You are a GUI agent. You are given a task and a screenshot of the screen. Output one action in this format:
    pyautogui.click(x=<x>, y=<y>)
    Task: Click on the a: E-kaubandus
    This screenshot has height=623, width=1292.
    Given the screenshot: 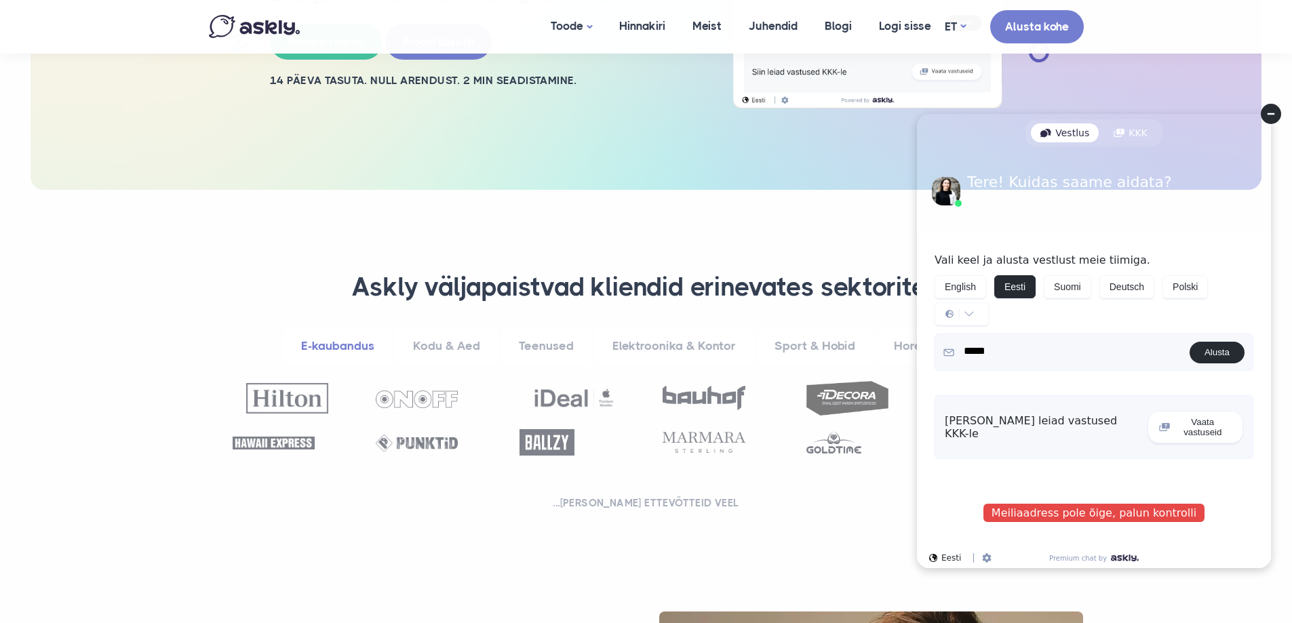 What is the action you would take?
    pyautogui.click(x=338, y=346)
    